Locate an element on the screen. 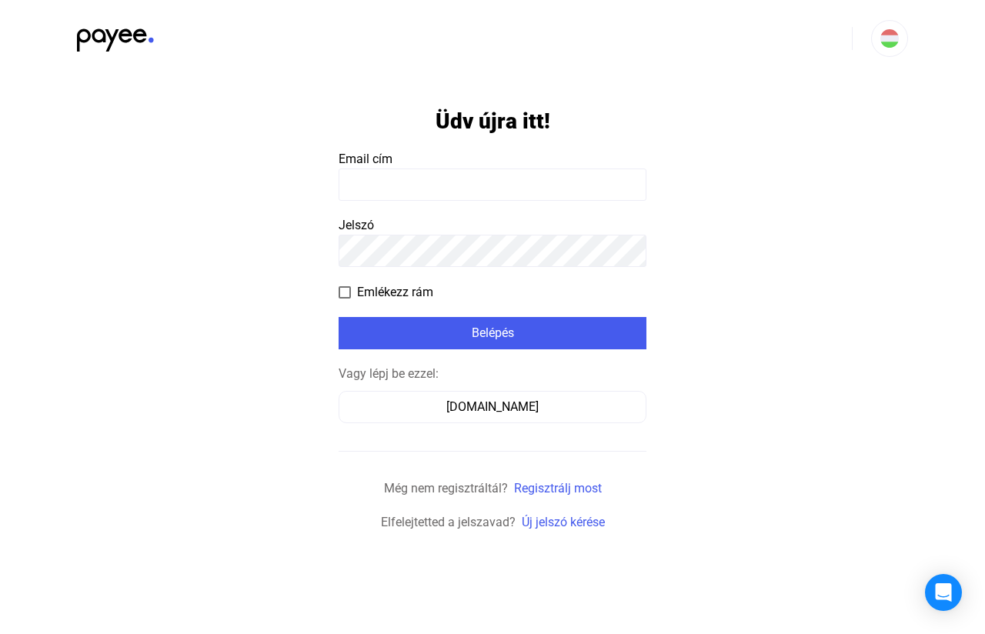  a: Regisztrálj most is located at coordinates (558, 488).